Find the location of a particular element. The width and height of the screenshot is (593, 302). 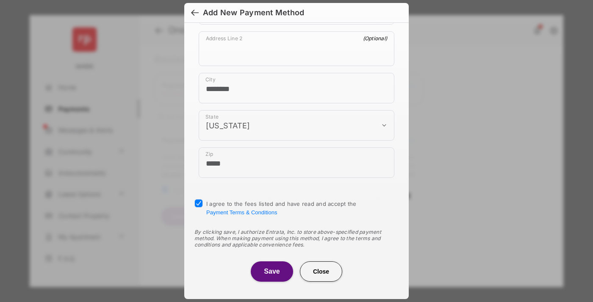

button: Save is located at coordinates (272, 271).